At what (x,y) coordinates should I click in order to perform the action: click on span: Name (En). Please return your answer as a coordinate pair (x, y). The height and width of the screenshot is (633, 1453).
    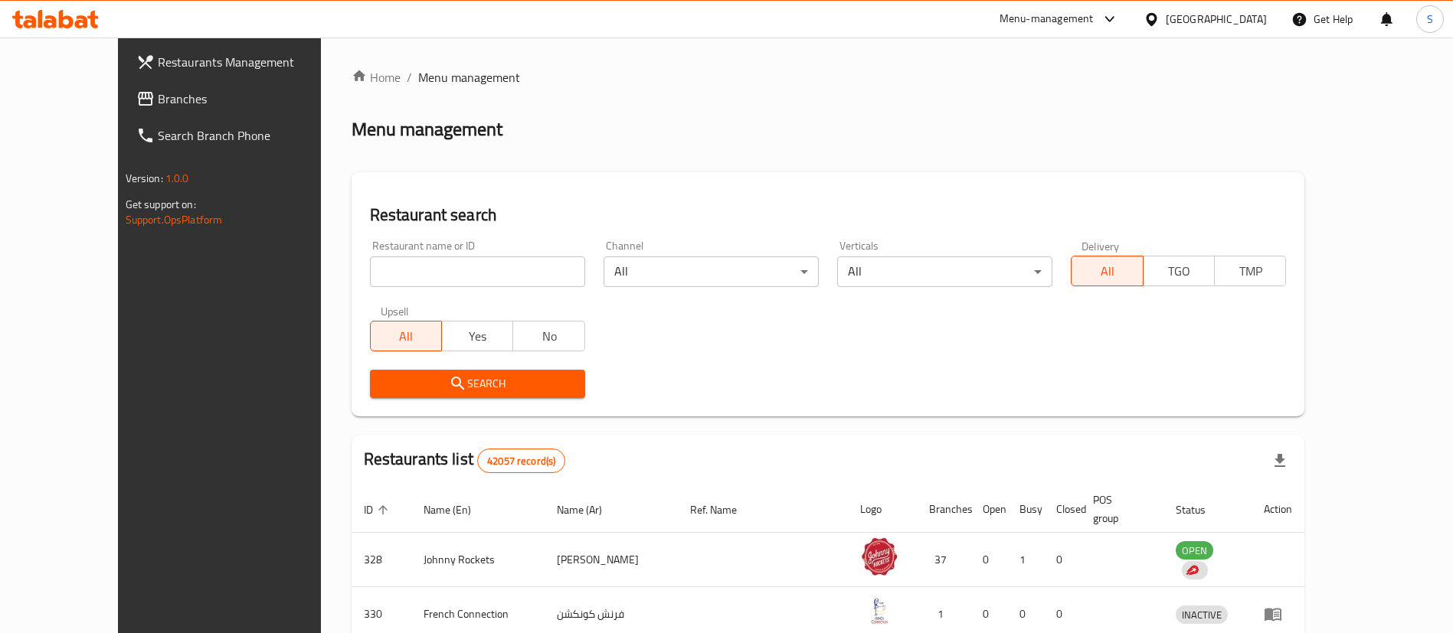
    Looking at the image, I should click on (457, 510).